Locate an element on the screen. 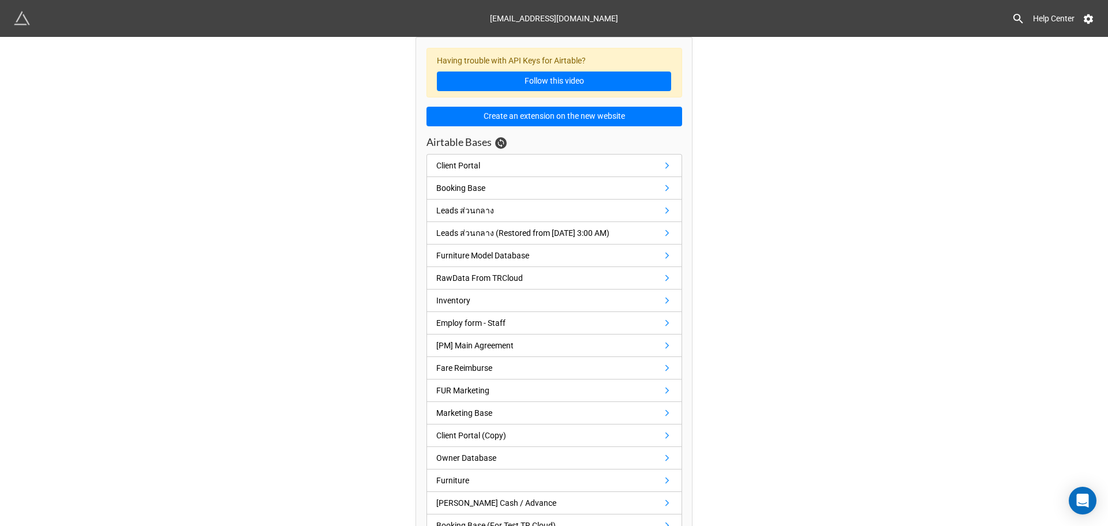  a: Employ form - Staff is located at coordinates (554, 323).